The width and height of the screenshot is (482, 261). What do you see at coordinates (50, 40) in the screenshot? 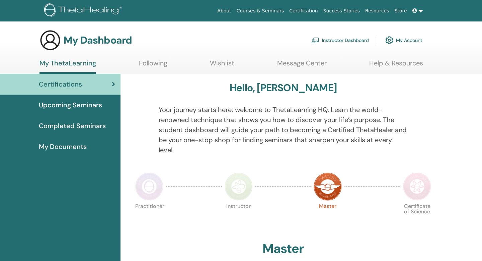
I see `img: generic-user-icon.jpg` at bounding box center [50, 40].